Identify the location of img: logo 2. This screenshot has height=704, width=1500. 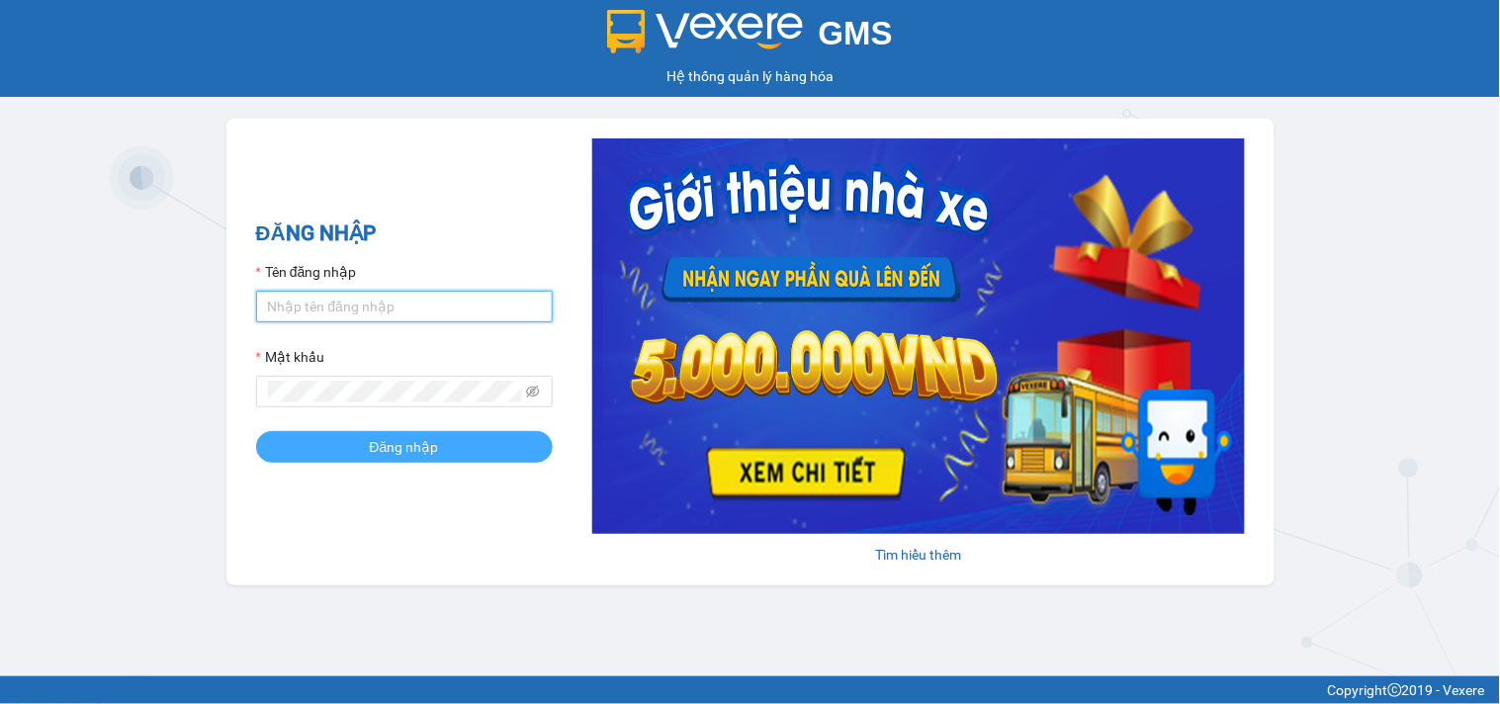
(705, 32).